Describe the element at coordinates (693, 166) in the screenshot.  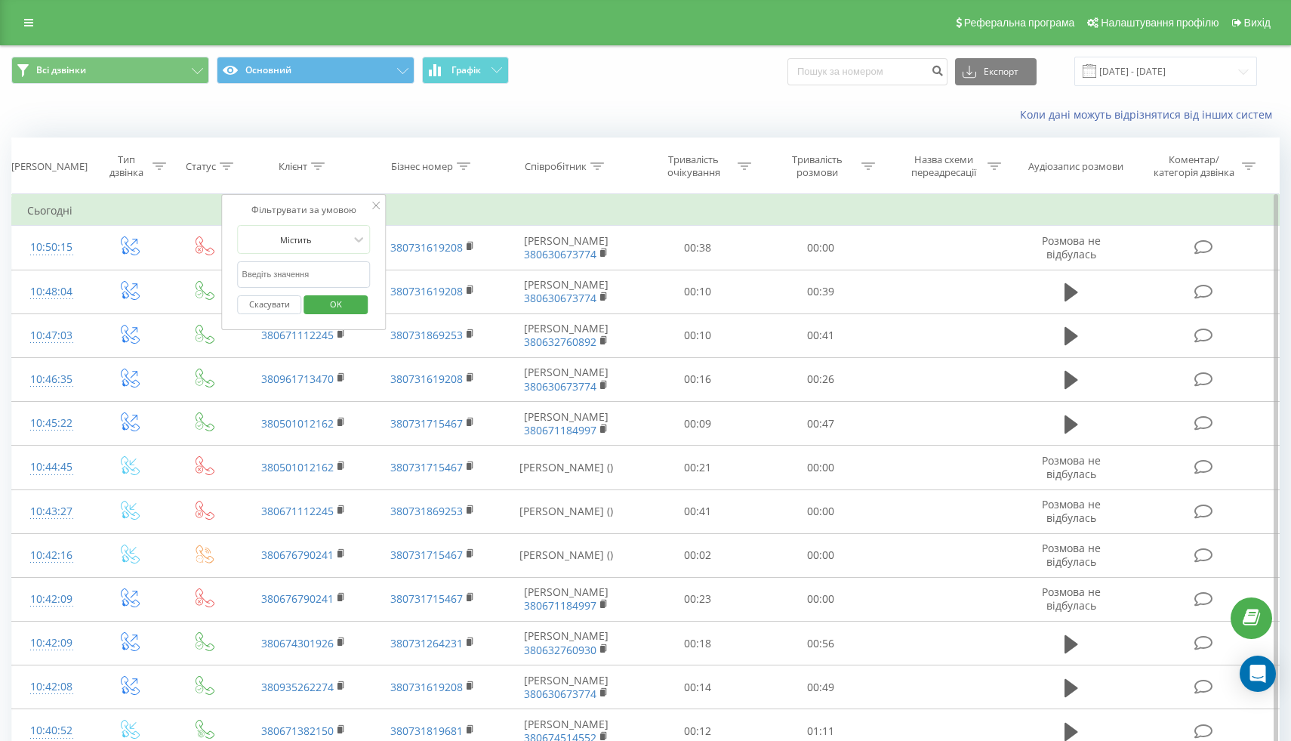
I see `div: Тривалість очікування` at that location.